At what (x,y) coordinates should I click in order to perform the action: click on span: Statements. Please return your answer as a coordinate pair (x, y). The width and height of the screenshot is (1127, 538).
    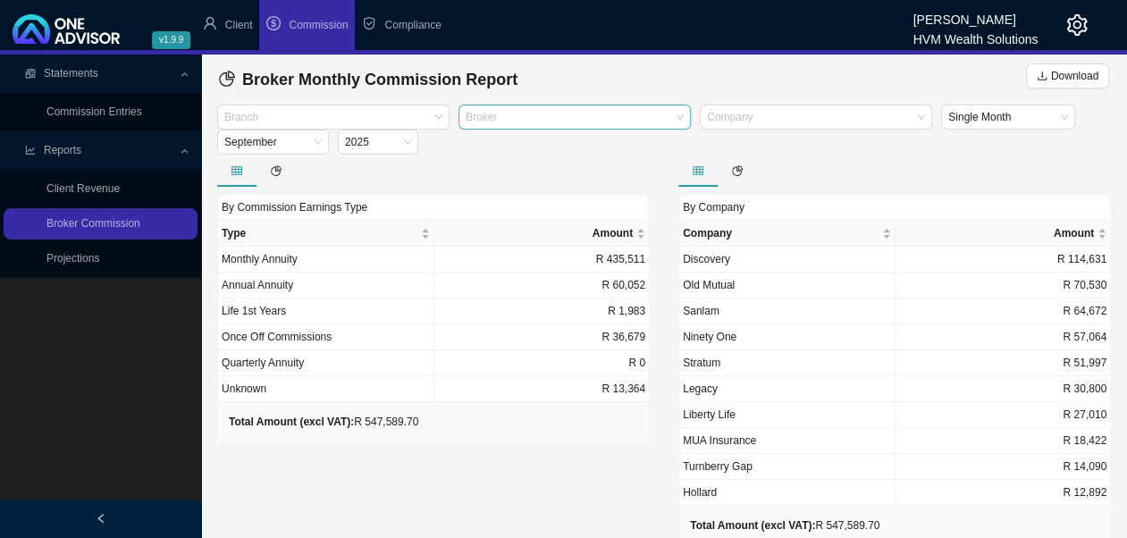
    Looking at the image, I should click on (71, 73).